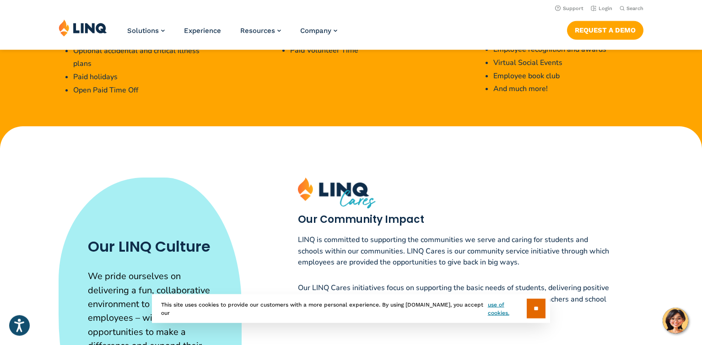 Image resolution: width=702 pixels, height=345 pixels. Describe the element at coordinates (351, 308) in the screenshot. I see `div: This site uses cookies to provide our customers with a more personal experience. By using [DOMAIN...` at that location.